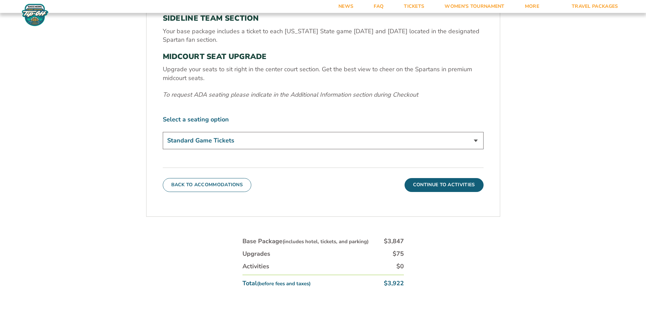 This screenshot has width=646, height=309. Describe the element at coordinates (306, 241) in the screenshot. I see `div: Base Package` at that location.